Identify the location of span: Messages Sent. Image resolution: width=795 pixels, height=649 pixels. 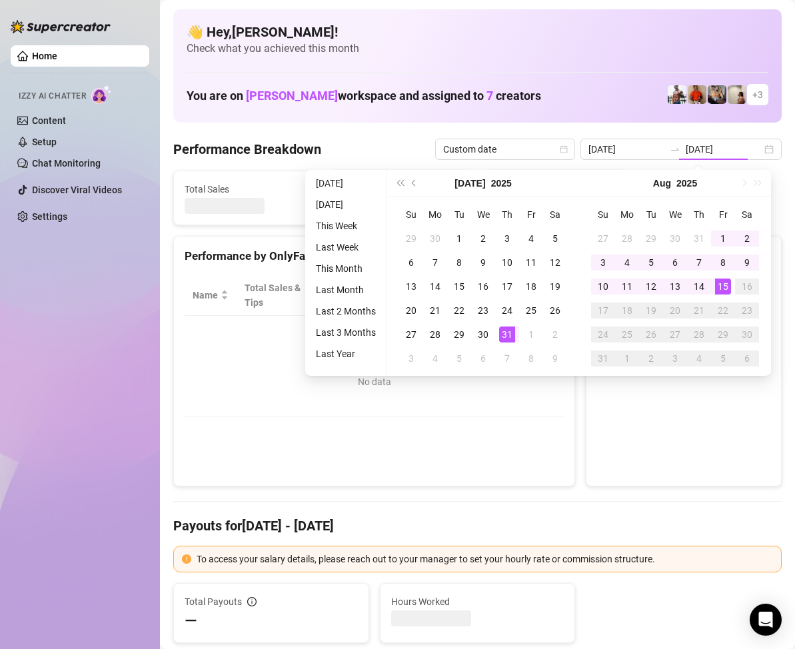
(555, 189).